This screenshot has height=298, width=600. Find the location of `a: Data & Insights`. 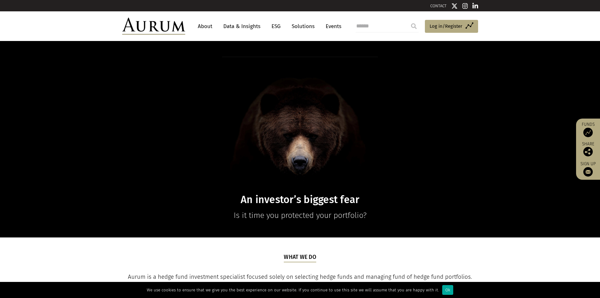

a: Data & Insights is located at coordinates (242, 26).